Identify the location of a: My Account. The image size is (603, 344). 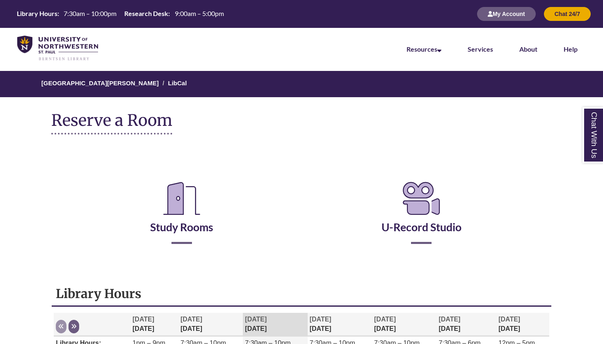
(506, 14).